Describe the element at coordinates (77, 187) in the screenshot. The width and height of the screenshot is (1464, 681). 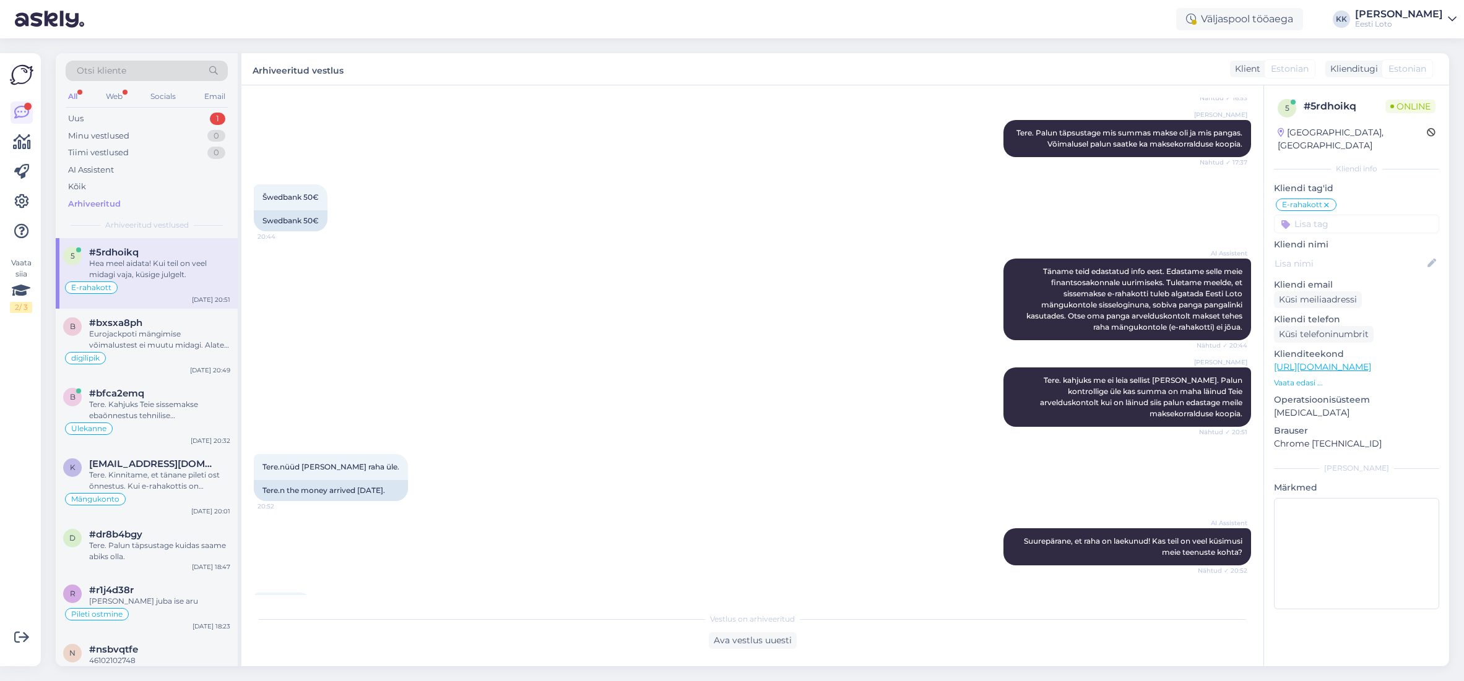
I see `div: Kõik` at that location.